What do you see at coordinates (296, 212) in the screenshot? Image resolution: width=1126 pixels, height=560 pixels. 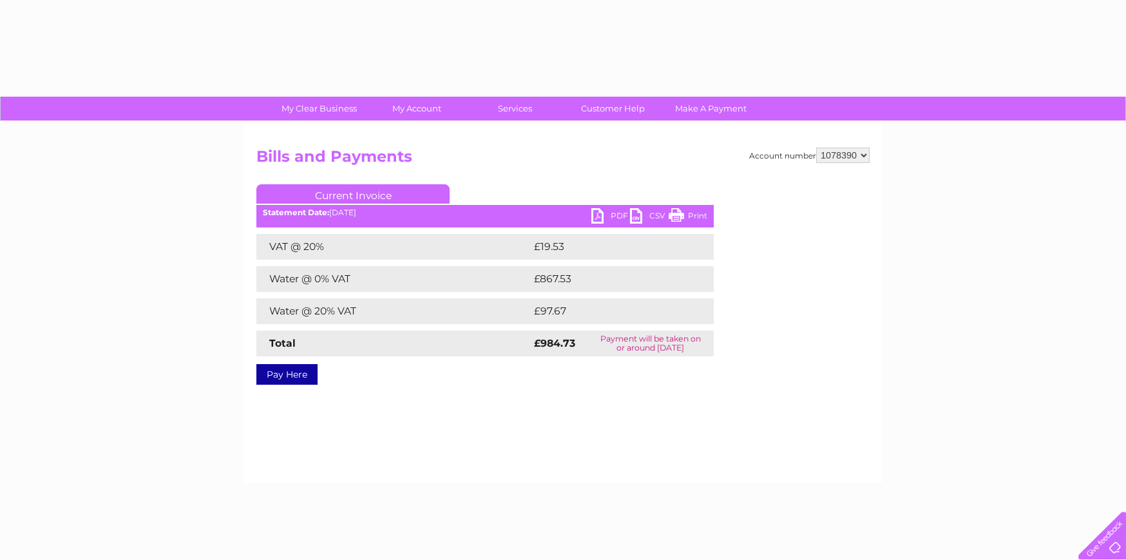 I see `b: Statement Date:` at bounding box center [296, 212].